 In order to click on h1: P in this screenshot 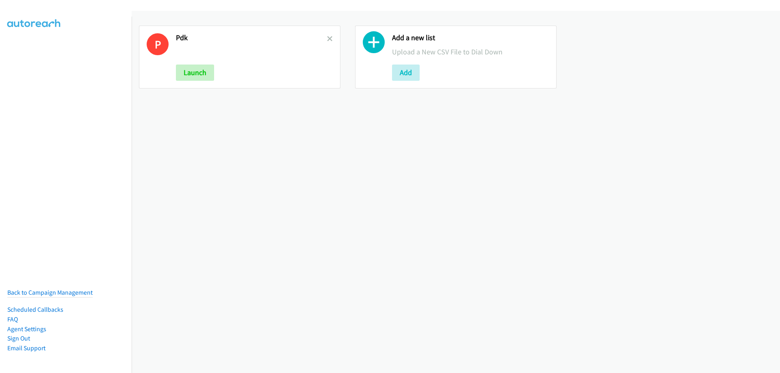, I will do `click(158, 44)`.